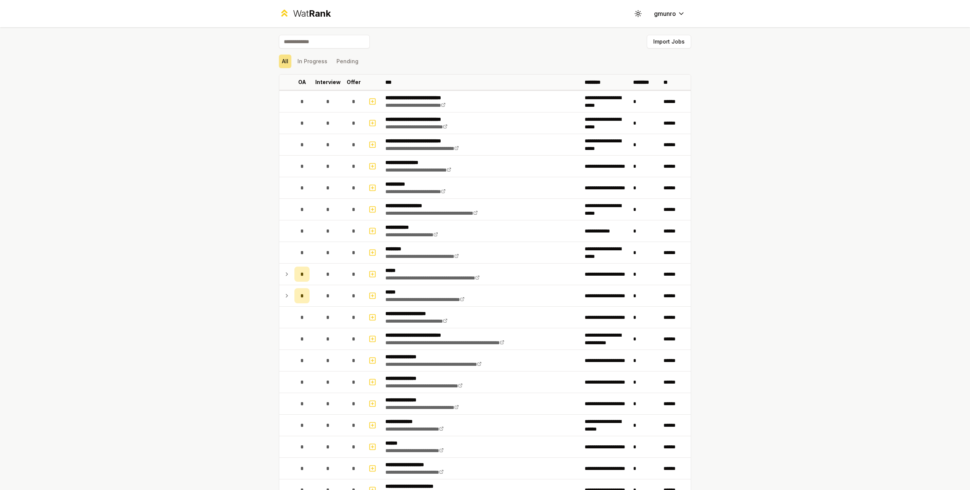 This screenshot has height=490, width=970. I want to click on div: Wat, so click(312, 14).